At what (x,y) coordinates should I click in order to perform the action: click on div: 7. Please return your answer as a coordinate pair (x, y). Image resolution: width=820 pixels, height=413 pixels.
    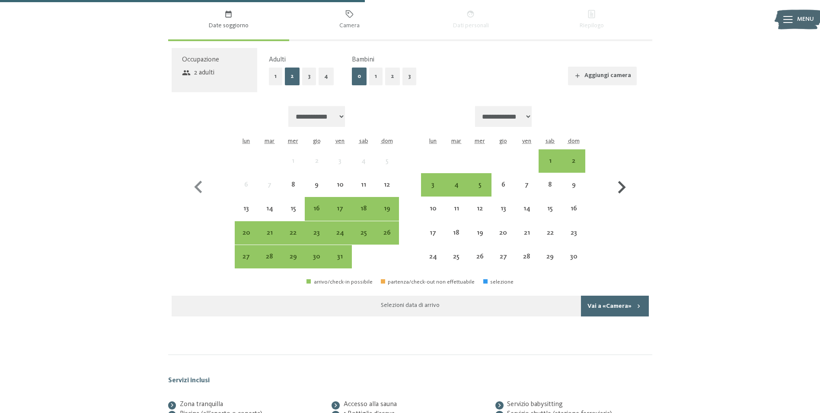
    Looking at the image, I should click on (270, 192).